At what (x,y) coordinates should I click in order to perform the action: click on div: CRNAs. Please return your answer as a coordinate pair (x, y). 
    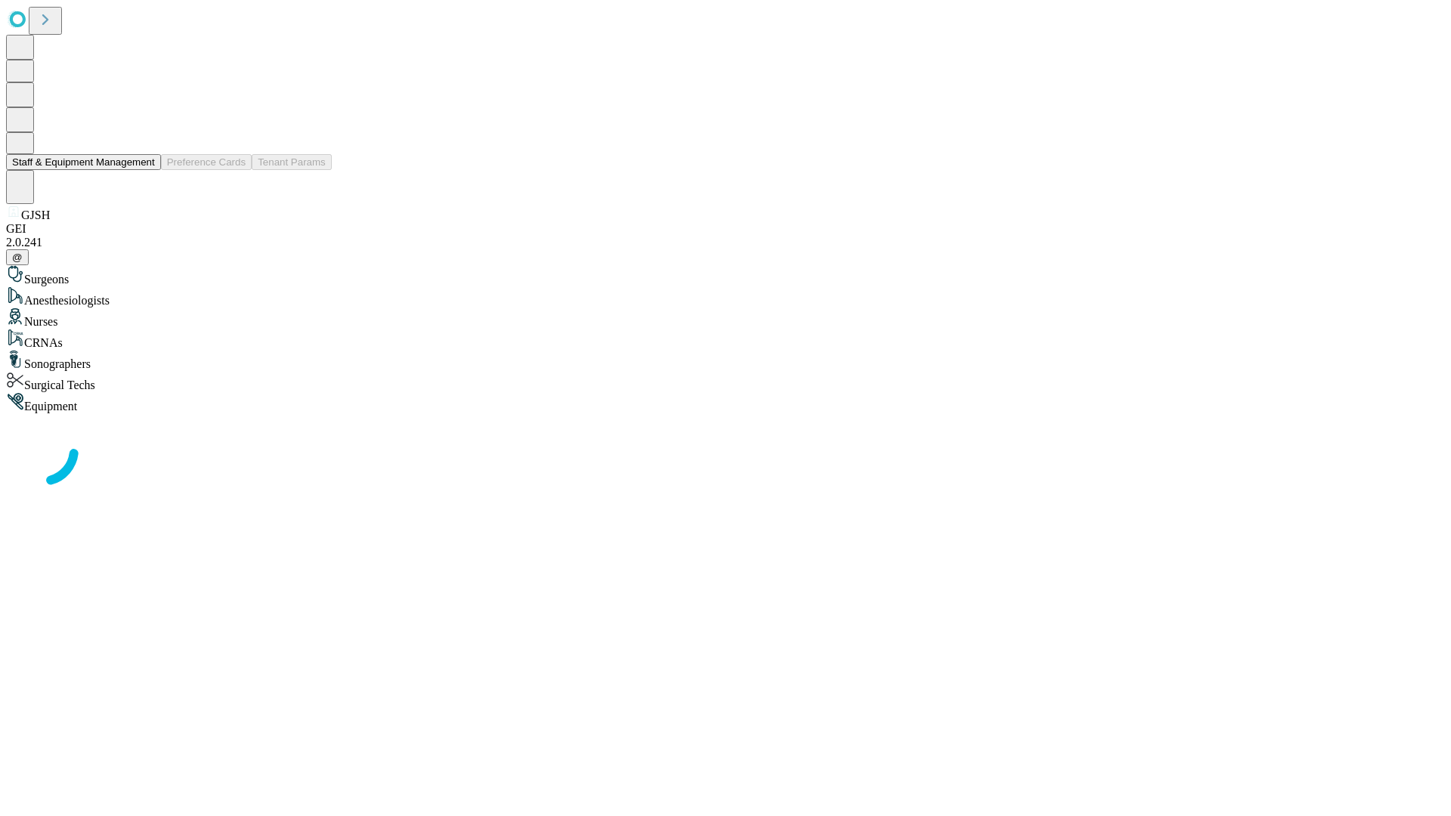
    Looking at the image, I should click on (725, 339).